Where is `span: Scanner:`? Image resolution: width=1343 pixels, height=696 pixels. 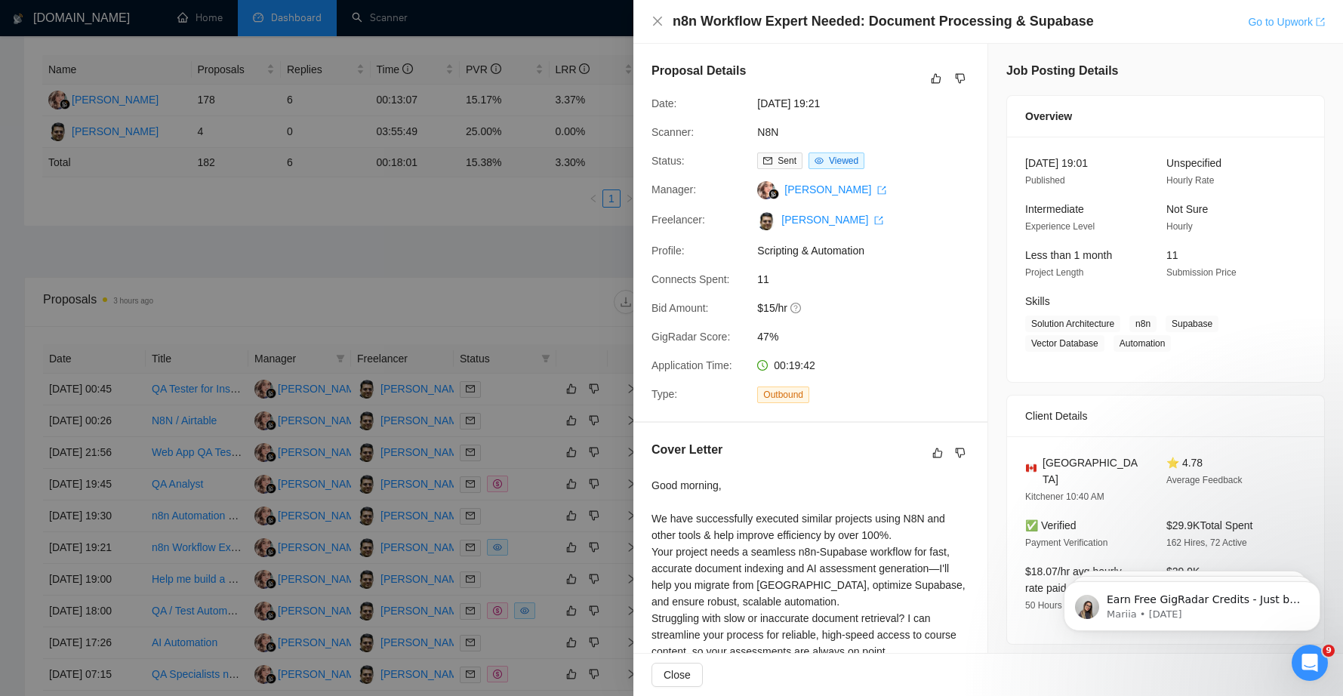 span: Scanner: is located at coordinates (673, 132).